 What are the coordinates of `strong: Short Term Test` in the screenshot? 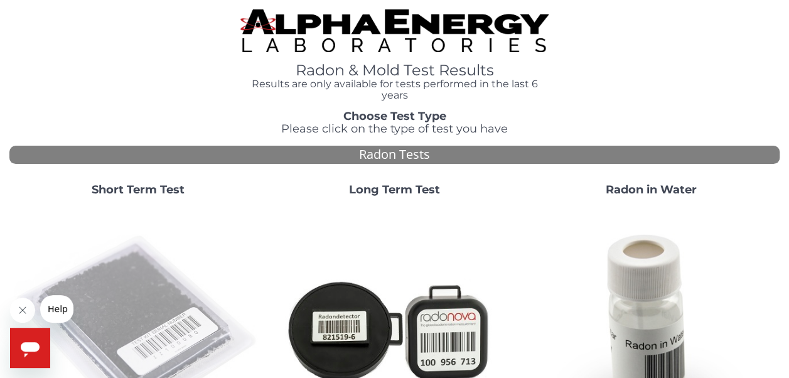 It's located at (138, 190).